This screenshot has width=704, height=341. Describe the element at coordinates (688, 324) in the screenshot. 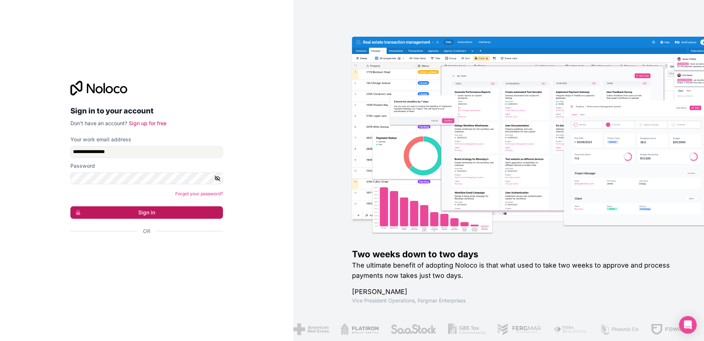

I see `div: Open Intercom Messenger` at that location.